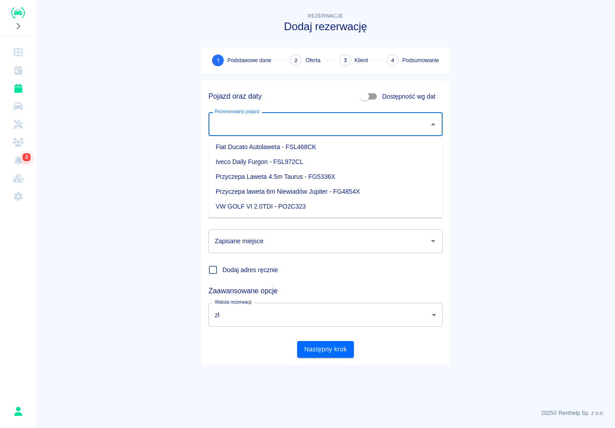 The height and width of the screenshot is (428, 615). What do you see at coordinates (18, 13) in the screenshot?
I see `img: Renthelp` at bounding box center [18, 13].